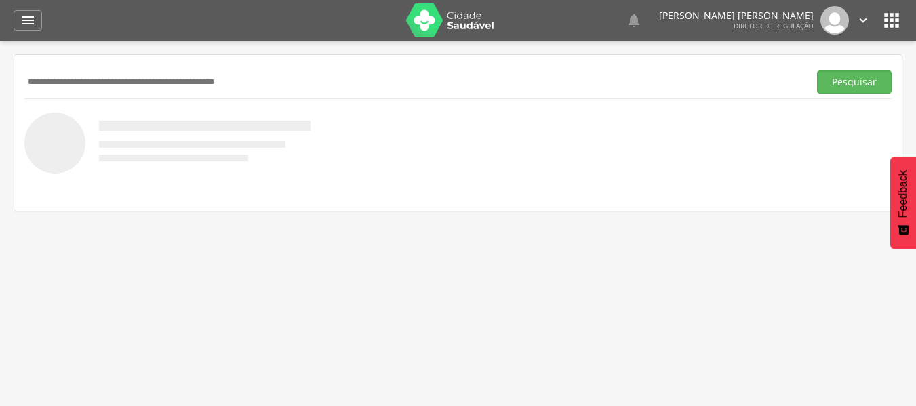 The width and height of the screenshot is (916, 406). What do you see at coordinates (903, 194) in the screenshot?
I see `span: Feedback` at bounding box center [903, 194].